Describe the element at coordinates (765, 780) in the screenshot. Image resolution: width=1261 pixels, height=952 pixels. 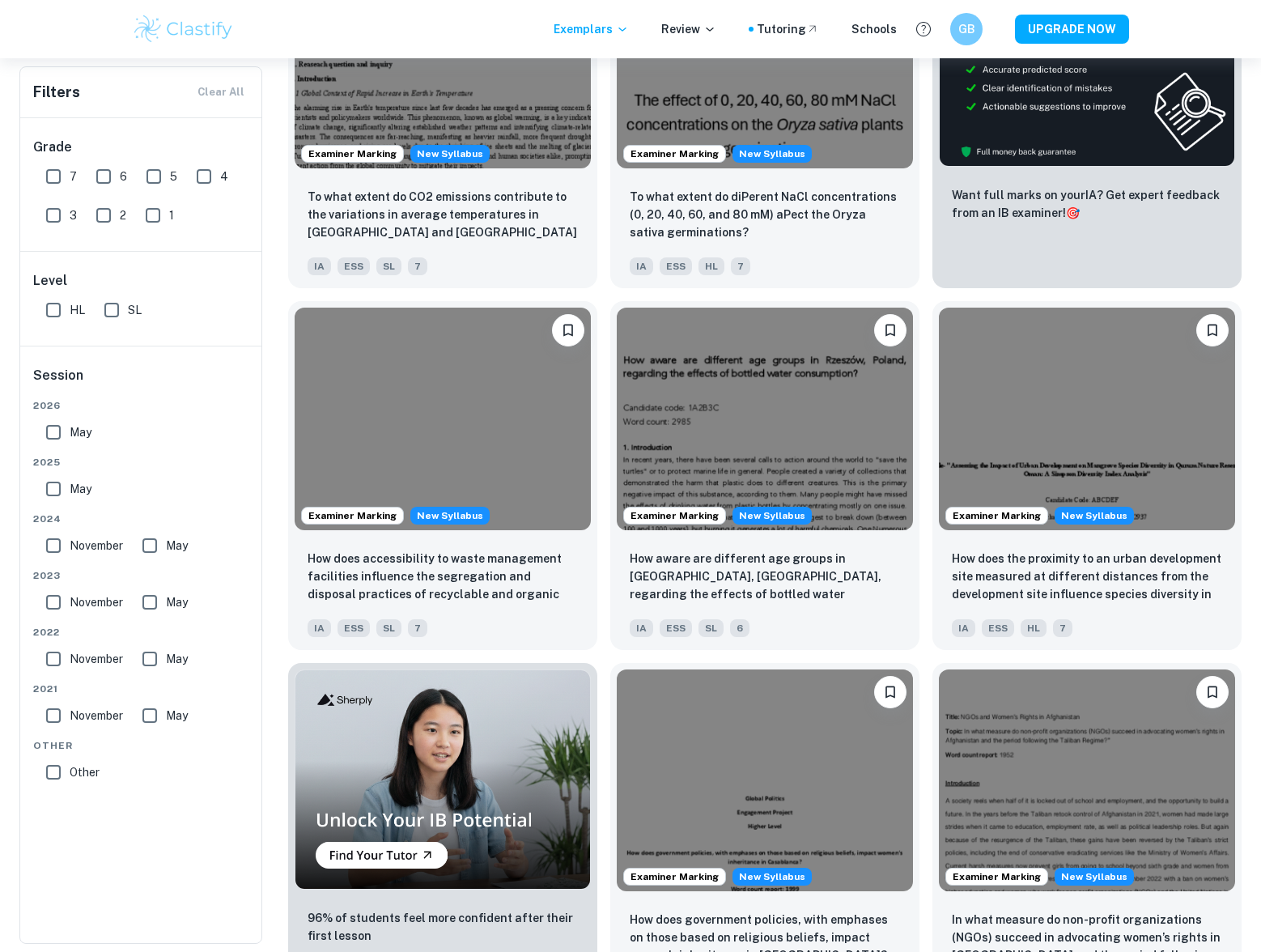
I see `img: Global Politics Engagement Activity IA example thumbnail: How does government policies, with empha` at that location.